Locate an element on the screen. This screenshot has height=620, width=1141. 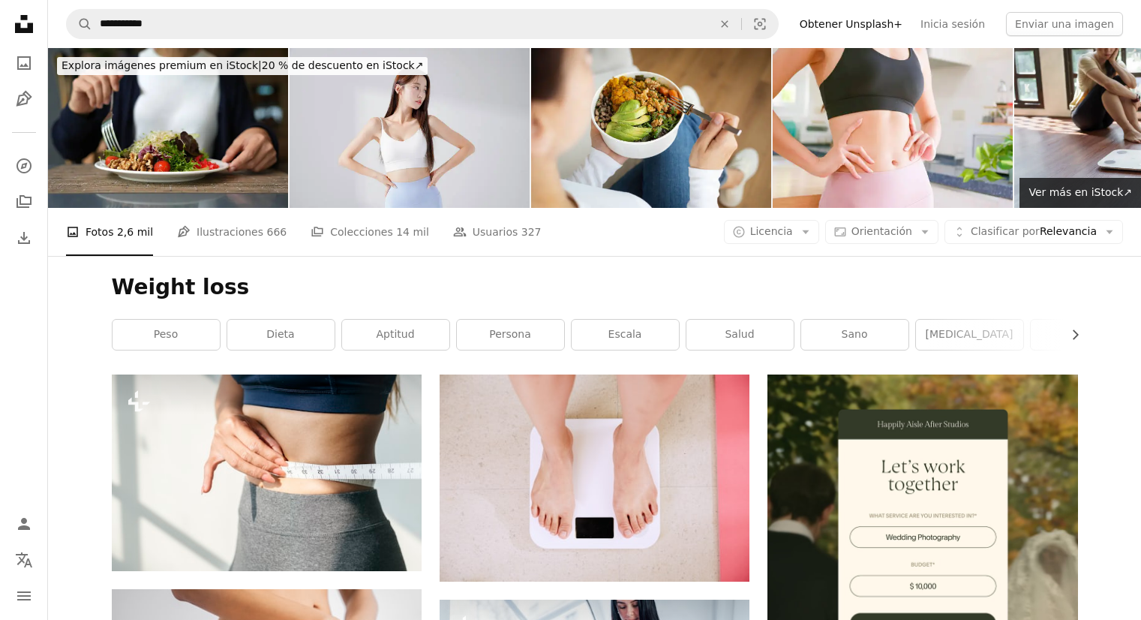
button: Idioma is located at coordinates (24, 560).